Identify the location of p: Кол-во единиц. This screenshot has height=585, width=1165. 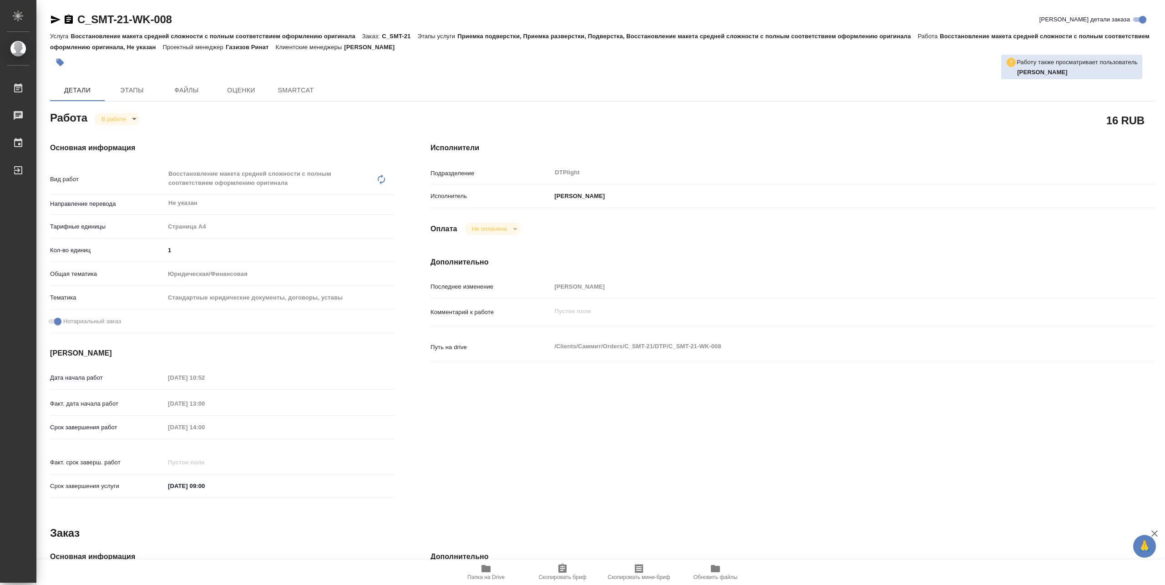
(107, 250).